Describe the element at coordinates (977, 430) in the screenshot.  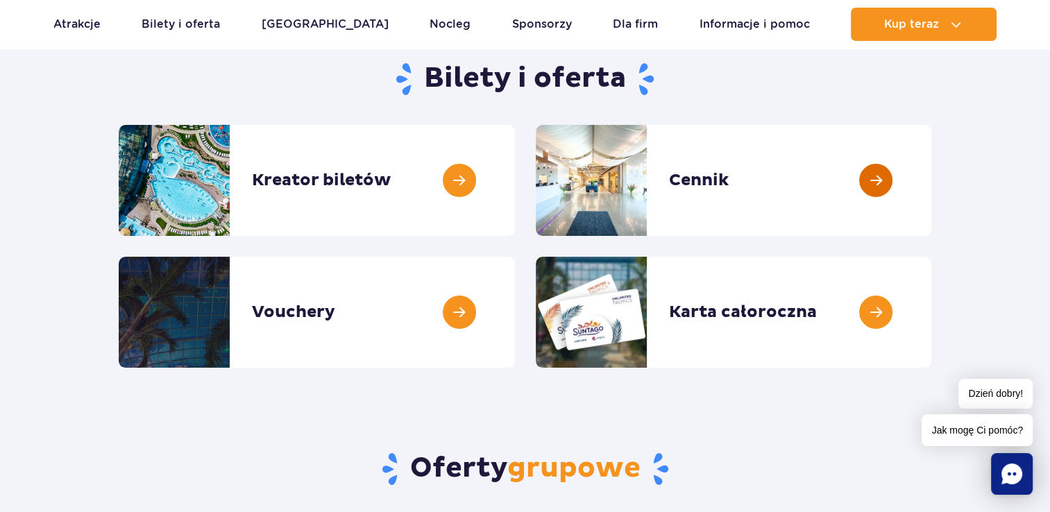
I see `span: Jak mogę Ci pomóc?` at that location.